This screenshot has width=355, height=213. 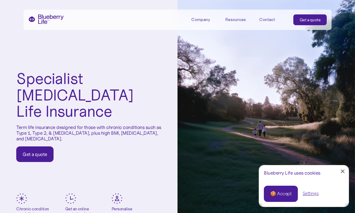 What do you see at coordinates (342, 172) in the screenshot?
I see `a: Close Cookie Popup` at bounding box center [342, 172].